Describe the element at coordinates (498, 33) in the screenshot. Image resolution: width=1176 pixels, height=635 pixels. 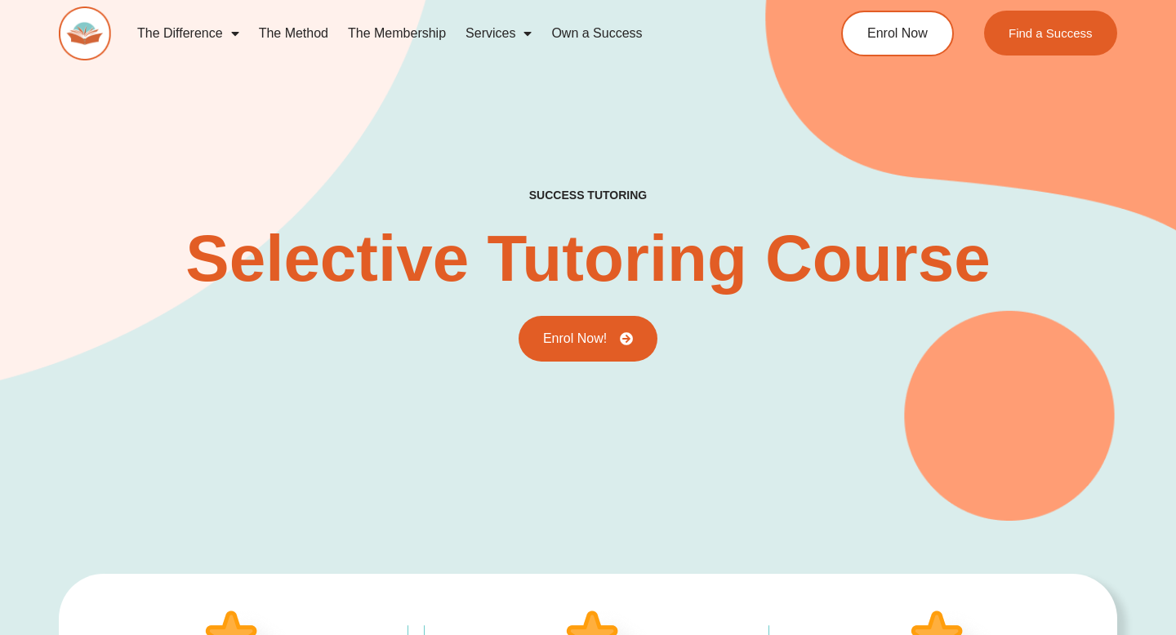
I see `a: Services` at that location.